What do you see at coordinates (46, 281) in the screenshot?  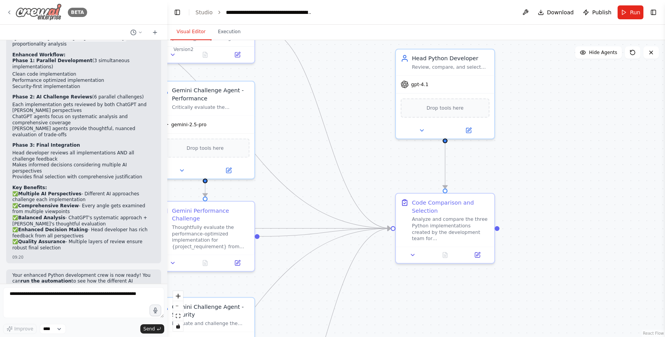 I see `strong: run the automation` at bounding box center [46, 281].